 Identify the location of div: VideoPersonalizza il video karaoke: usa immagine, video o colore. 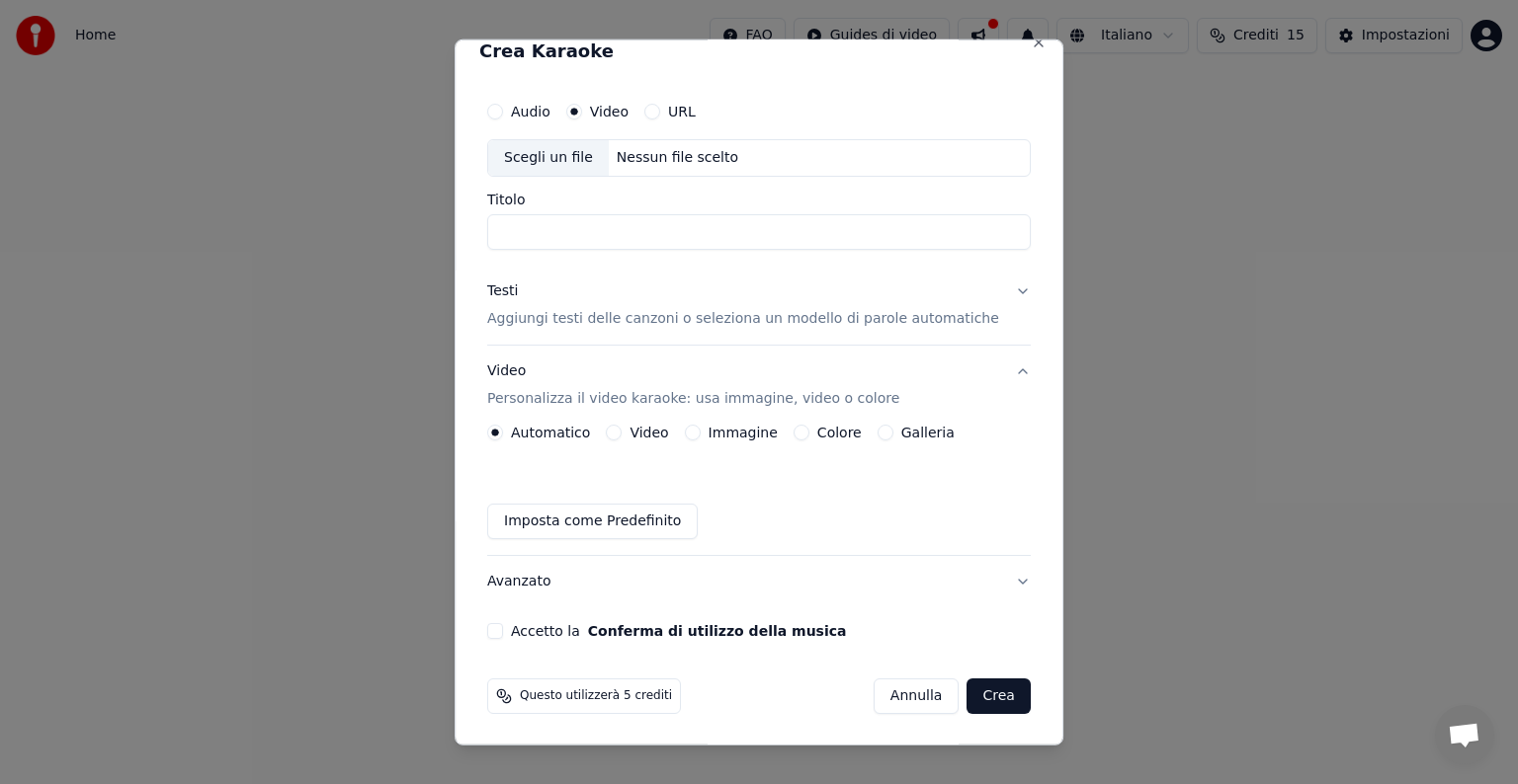
(759, 490).